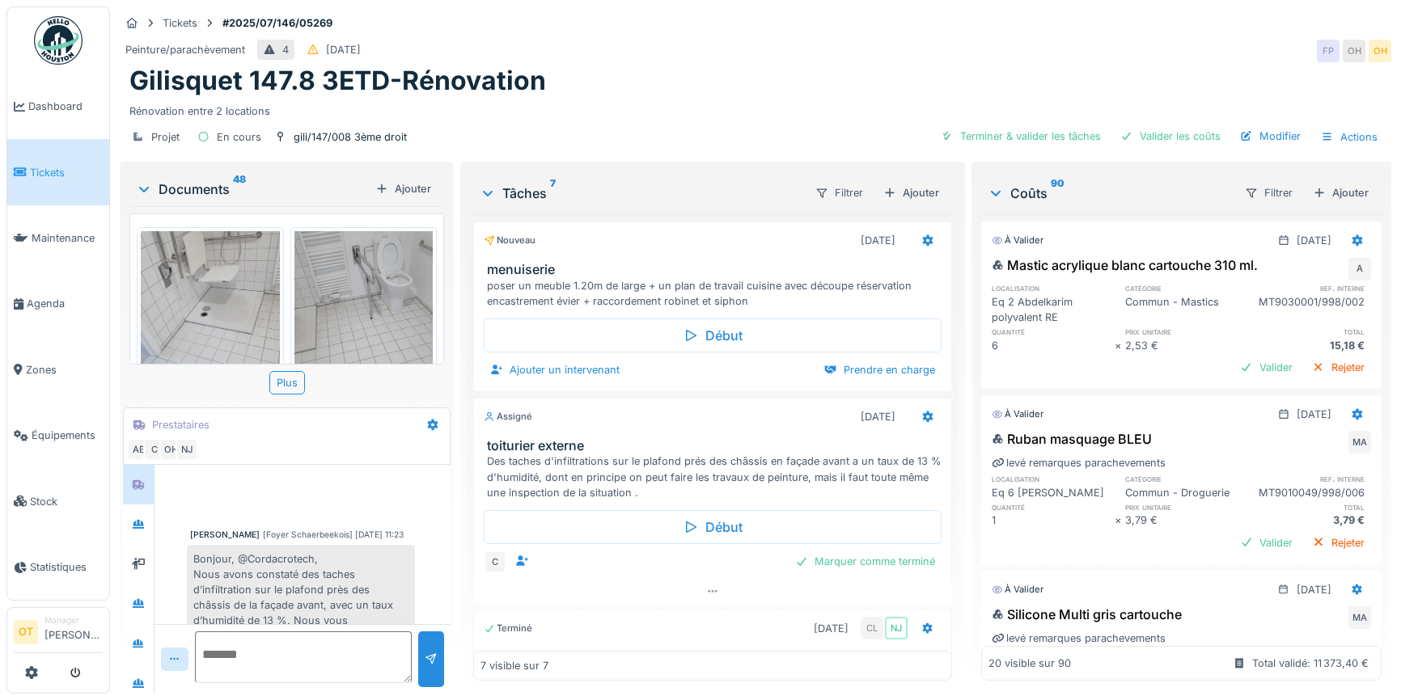 The image size is (1401, 700). Describe the element at coordinates (1309, 345) in the screenshot. I see `div: 15,18 €` at that location.